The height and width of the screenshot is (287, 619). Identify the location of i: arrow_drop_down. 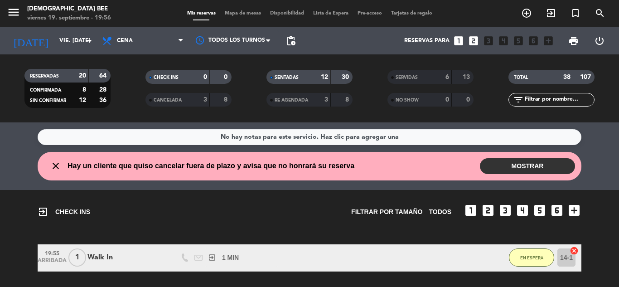
(90, 41).